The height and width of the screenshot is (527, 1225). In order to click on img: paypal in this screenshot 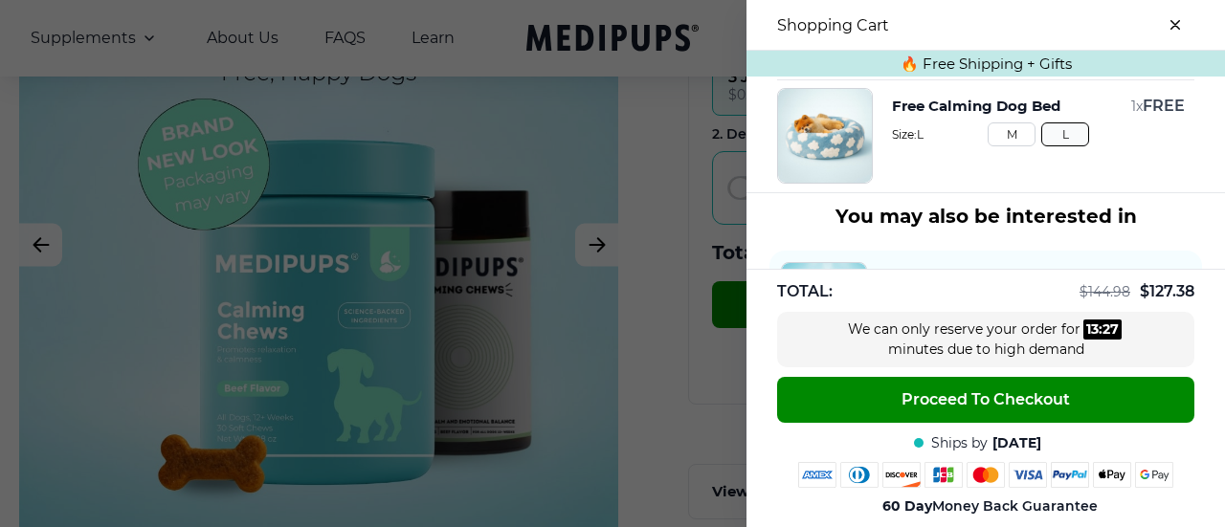, I will do `click(1070, 475)`.